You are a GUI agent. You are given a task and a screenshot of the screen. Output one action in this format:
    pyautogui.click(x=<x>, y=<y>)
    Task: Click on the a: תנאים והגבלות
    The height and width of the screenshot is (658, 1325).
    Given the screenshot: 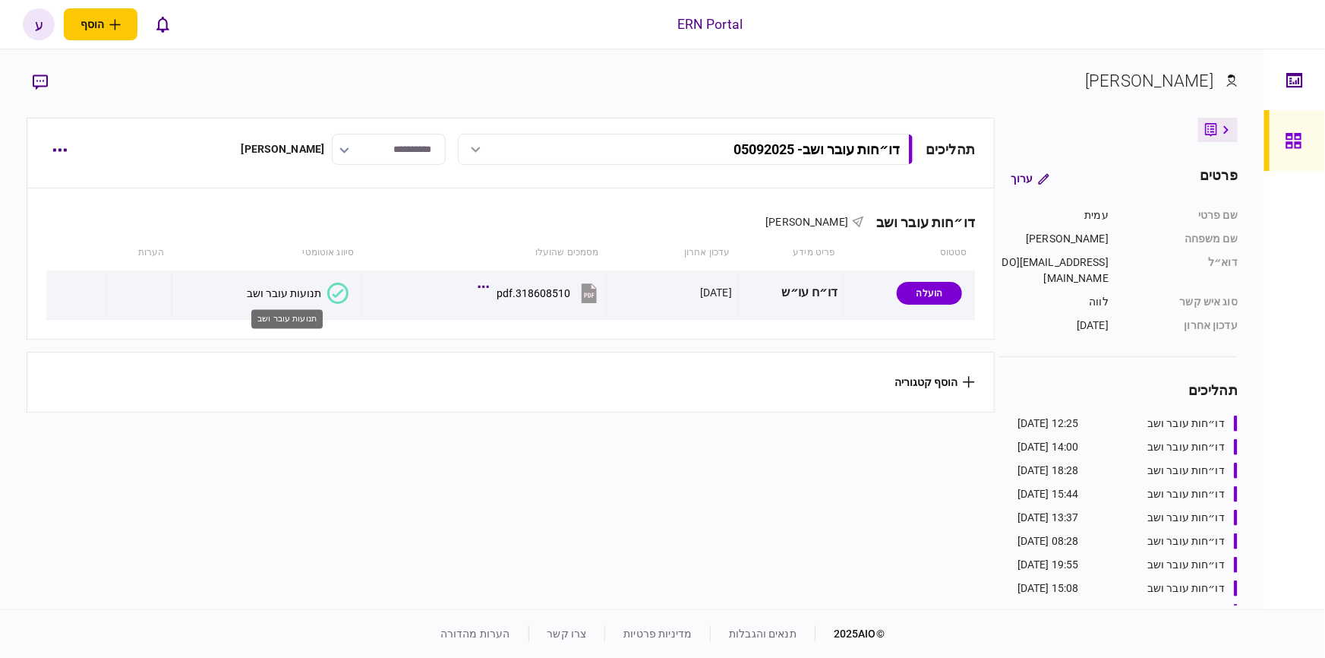 What is the action you would take?
    pyautogui.click(x=762, y=633)
    